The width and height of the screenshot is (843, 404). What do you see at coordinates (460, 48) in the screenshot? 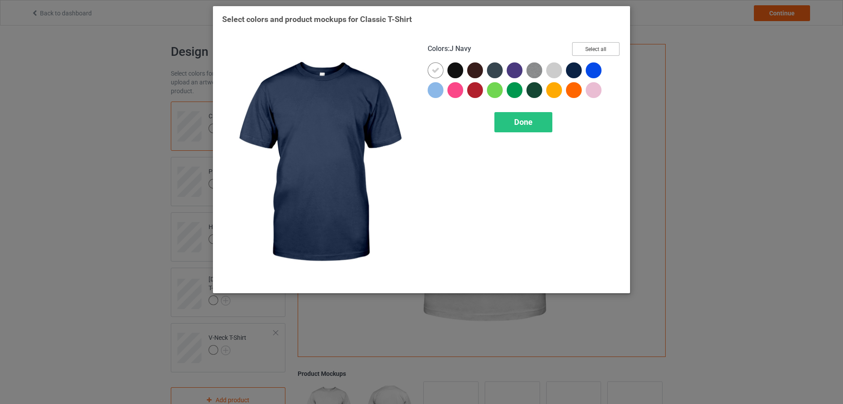
I see `span: J Navy` at bounding box center [460, 48].